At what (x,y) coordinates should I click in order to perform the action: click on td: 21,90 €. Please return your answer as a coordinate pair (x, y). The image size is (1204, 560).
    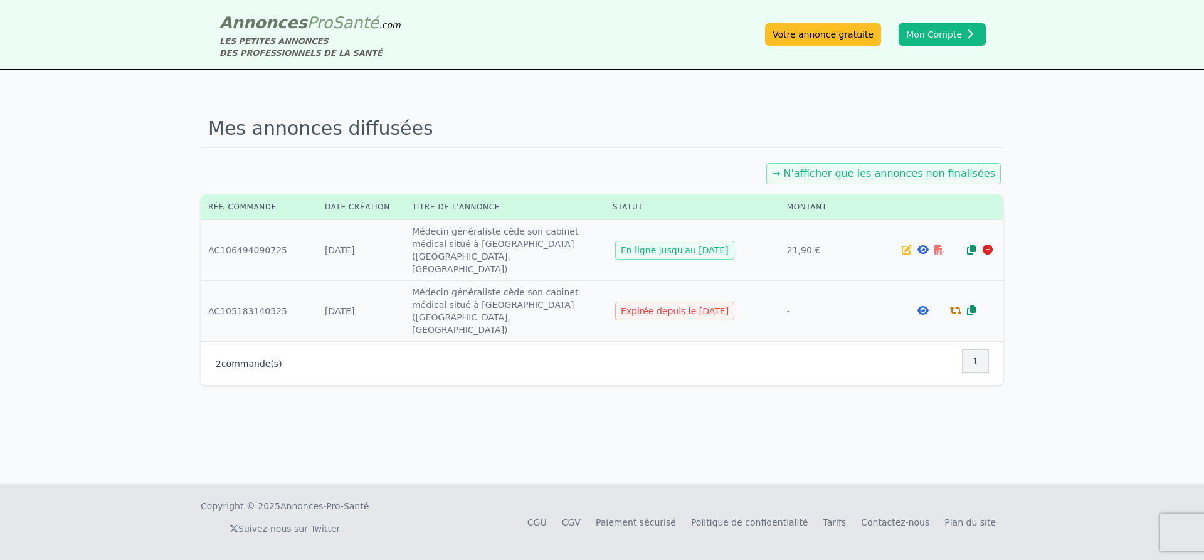
    Looking at the image, I should click on (835, 250).